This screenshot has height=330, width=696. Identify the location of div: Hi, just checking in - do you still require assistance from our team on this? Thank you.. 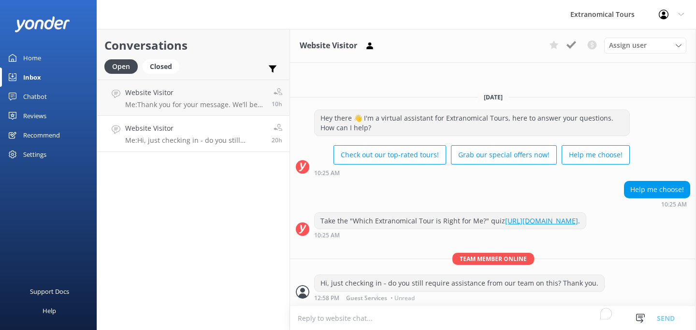
(459, 284).